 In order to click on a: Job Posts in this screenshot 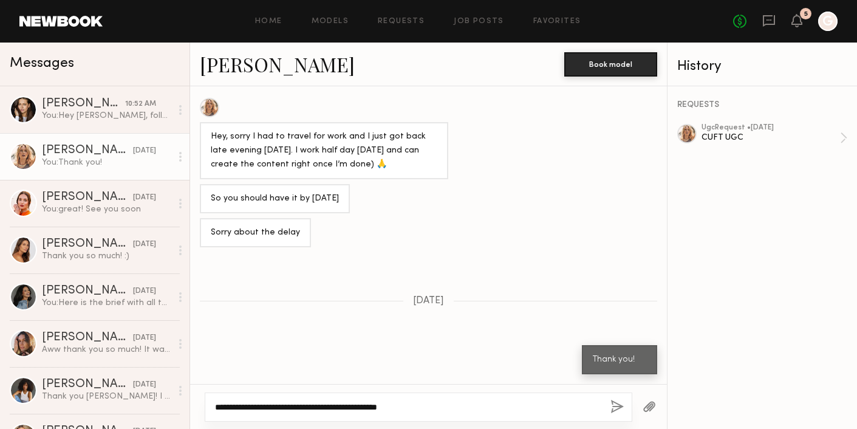, I will do `click(478, 21)`.